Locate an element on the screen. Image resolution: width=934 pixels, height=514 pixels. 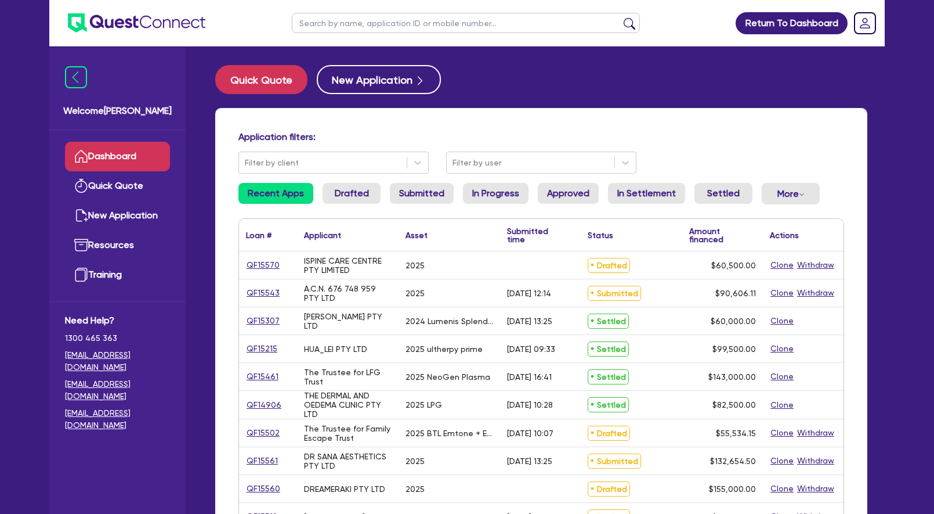
h4: Application filters: is located at coordinates (542, 136).